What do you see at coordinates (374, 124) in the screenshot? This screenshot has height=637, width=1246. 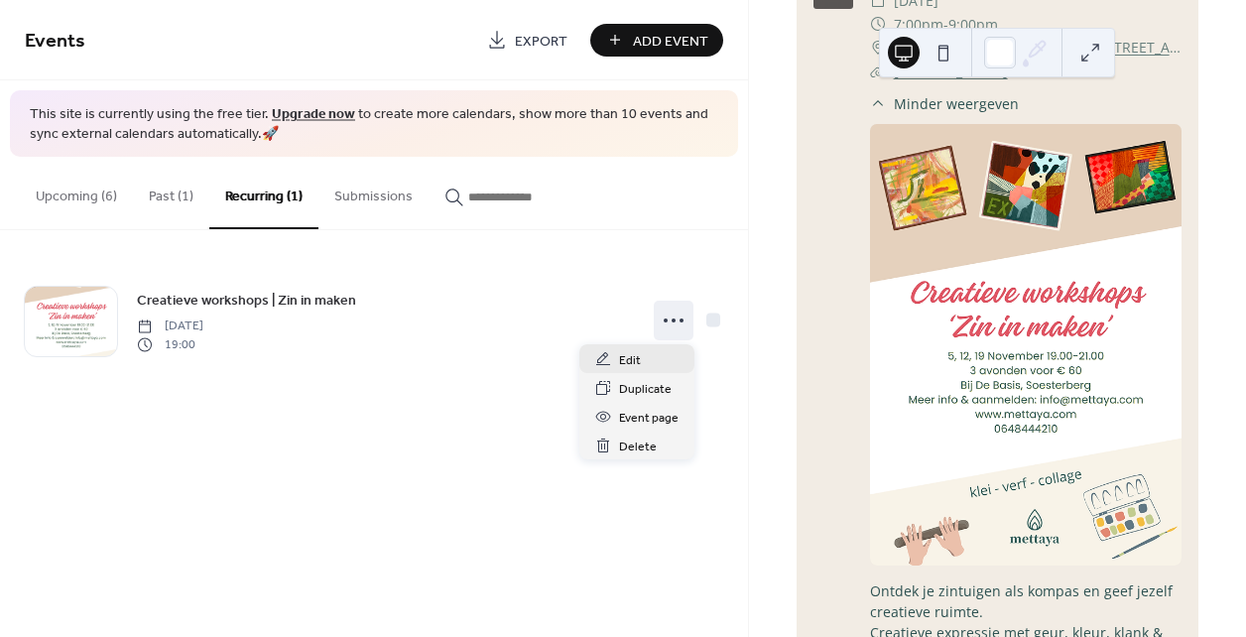 I see `span: This site is currently using the free tier. to create more calendars, show more than 10 events an...` at bounding box center [374, 124].